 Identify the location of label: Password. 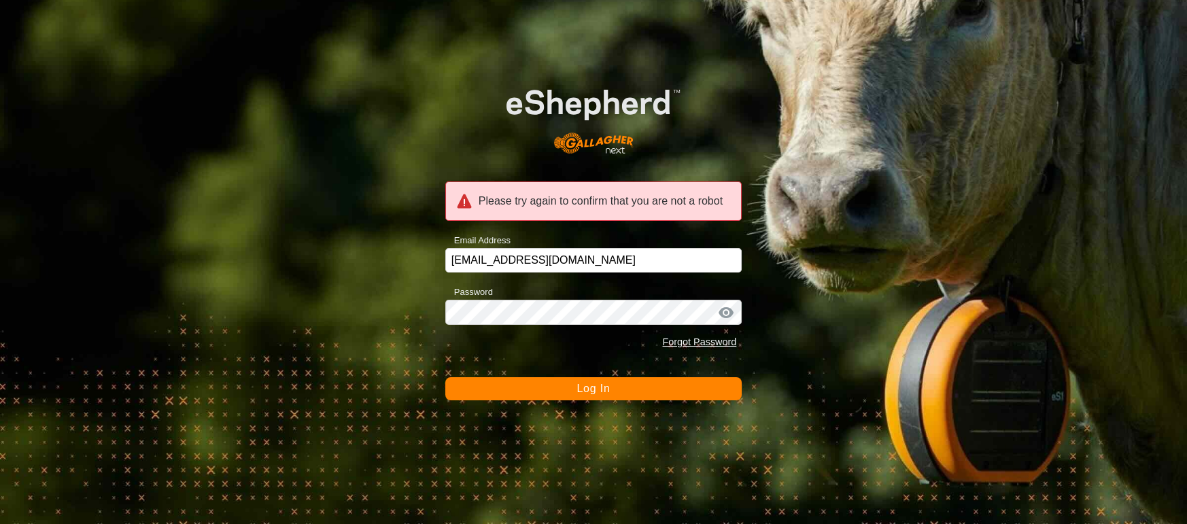
(469, 292).